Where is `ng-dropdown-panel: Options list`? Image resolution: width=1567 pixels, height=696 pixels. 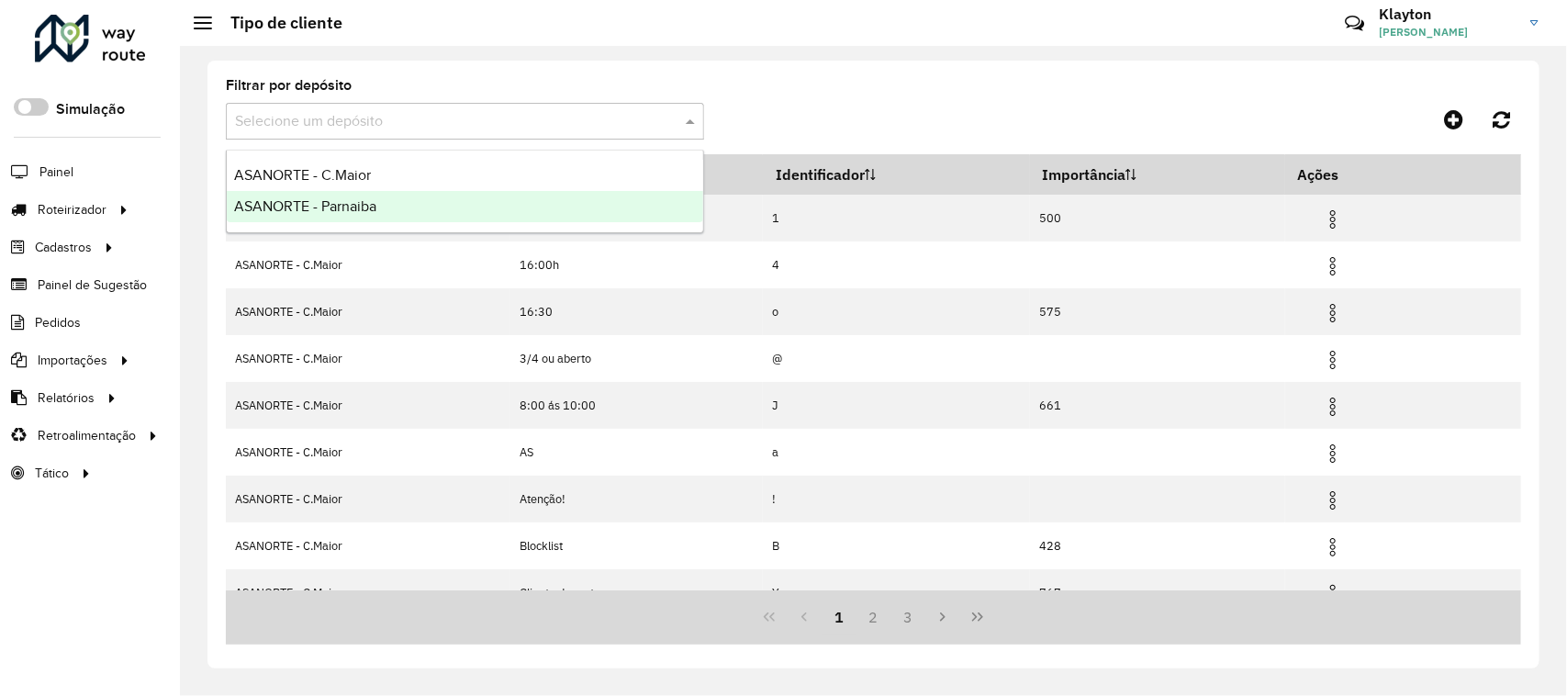
ng-dropdown-panel: Options list is located at coordinates (465, 191).